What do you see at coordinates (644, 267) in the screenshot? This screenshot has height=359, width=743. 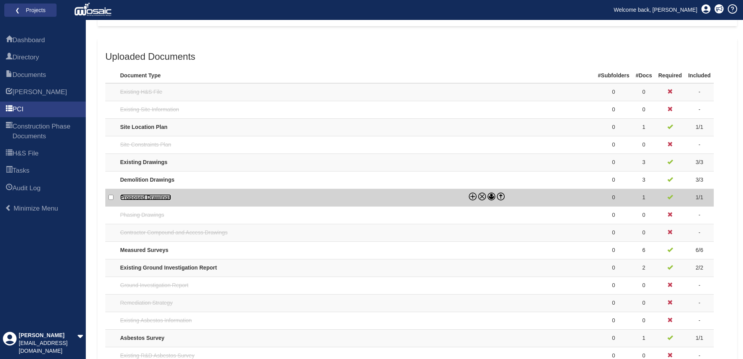 I see `td: 2` at bounding box center [644, 267].